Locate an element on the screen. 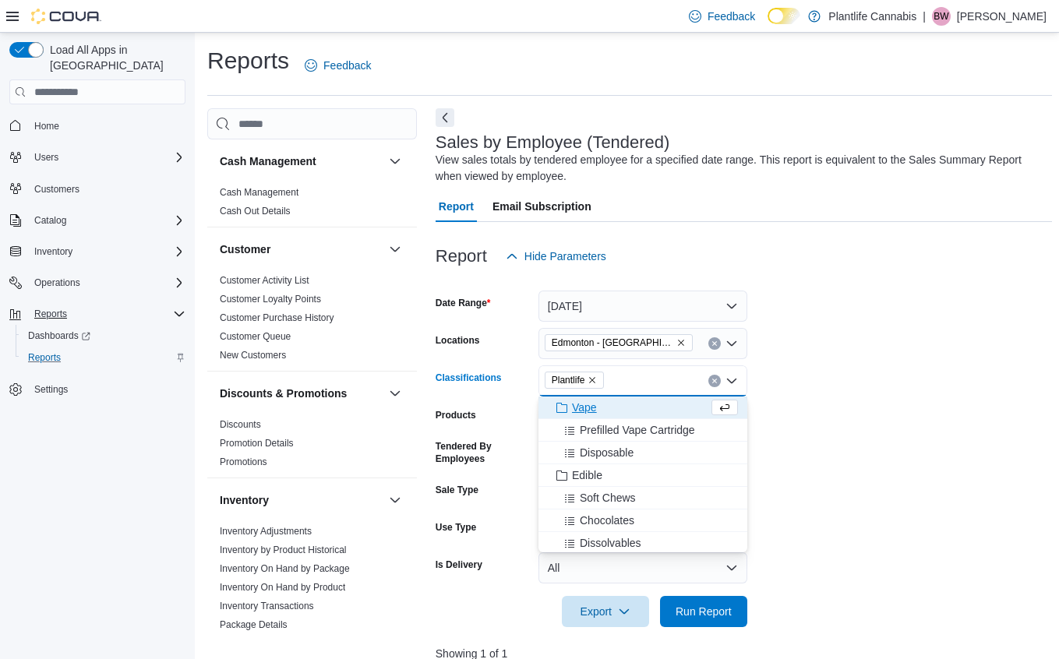  div: Cash Management is located at coordinates (312, 205).